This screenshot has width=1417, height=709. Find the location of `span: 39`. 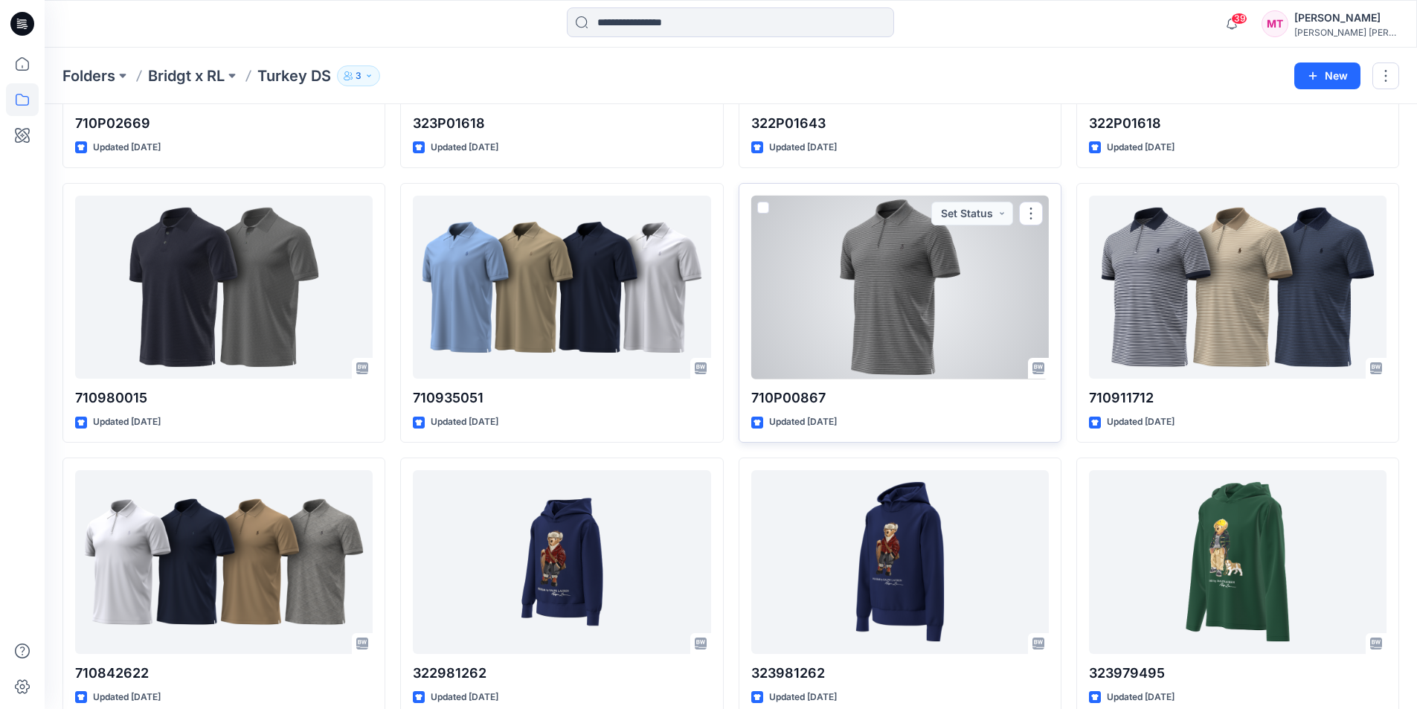

span: 39 is located at coordinates (1239, 19).